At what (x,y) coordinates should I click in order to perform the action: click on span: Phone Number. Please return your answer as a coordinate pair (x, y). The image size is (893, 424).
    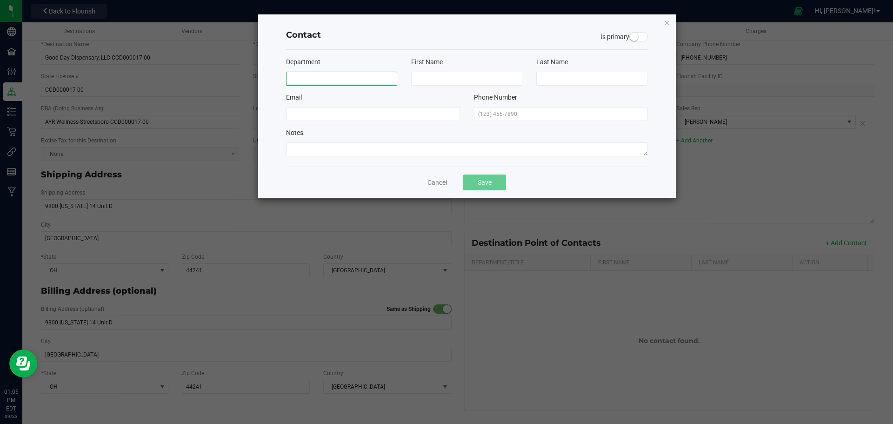
    Looking at the image, I should click on (495, 97).